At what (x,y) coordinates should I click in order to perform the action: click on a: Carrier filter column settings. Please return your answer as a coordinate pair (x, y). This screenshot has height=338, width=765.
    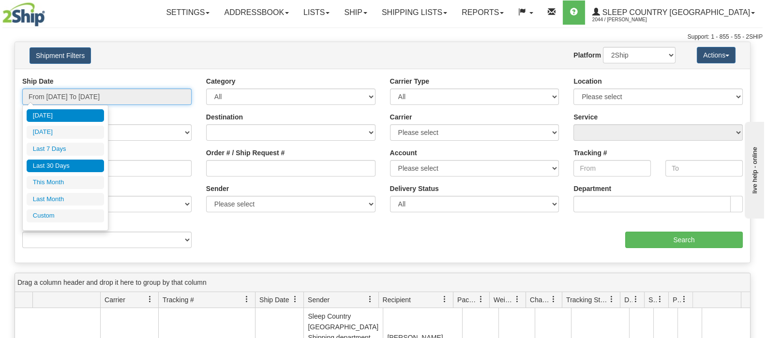
    Looking at the image, I should click on (150, 299).